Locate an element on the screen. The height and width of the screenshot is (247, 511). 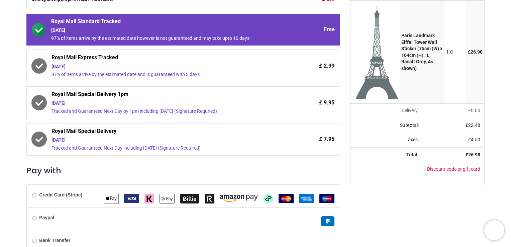
span: Apple Pay is located at coordinates (111, 198).